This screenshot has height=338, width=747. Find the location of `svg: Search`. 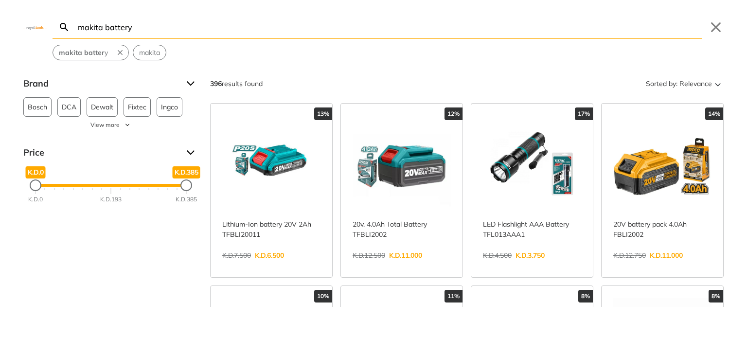

svg: Search is located at coordinates (64, 27).